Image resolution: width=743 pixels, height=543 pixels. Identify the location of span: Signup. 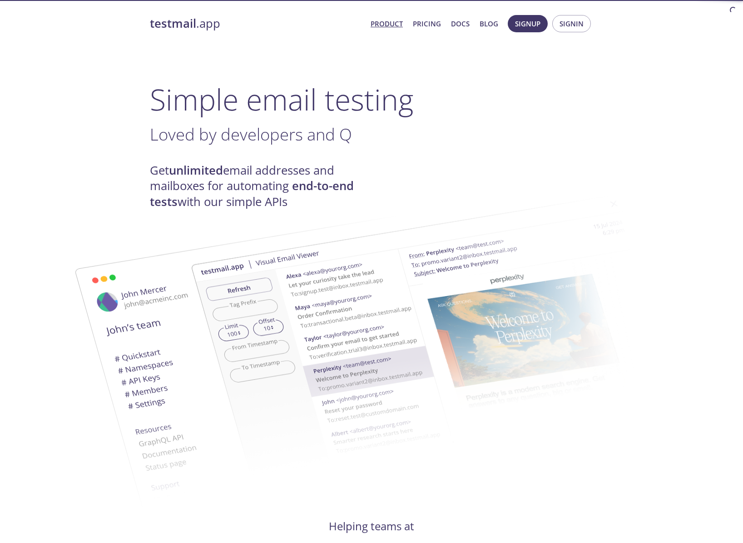
(528, 24).